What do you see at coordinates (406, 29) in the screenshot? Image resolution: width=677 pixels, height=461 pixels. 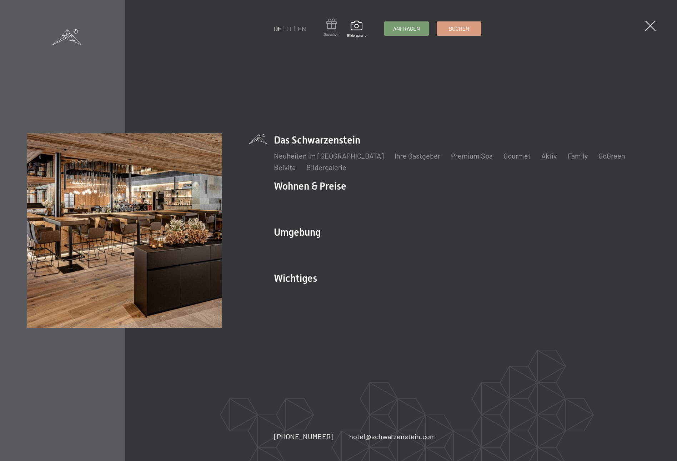 I see `a: Anfragen` at bounding box center [406, 29].